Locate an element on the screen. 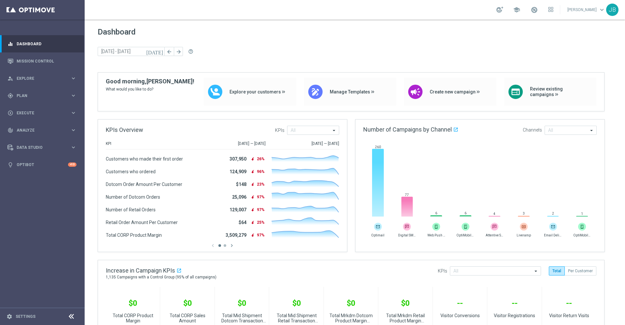 The height and width of the screenshot is (325, 625). i: gps_fixed is located at coordinates (10, 96).